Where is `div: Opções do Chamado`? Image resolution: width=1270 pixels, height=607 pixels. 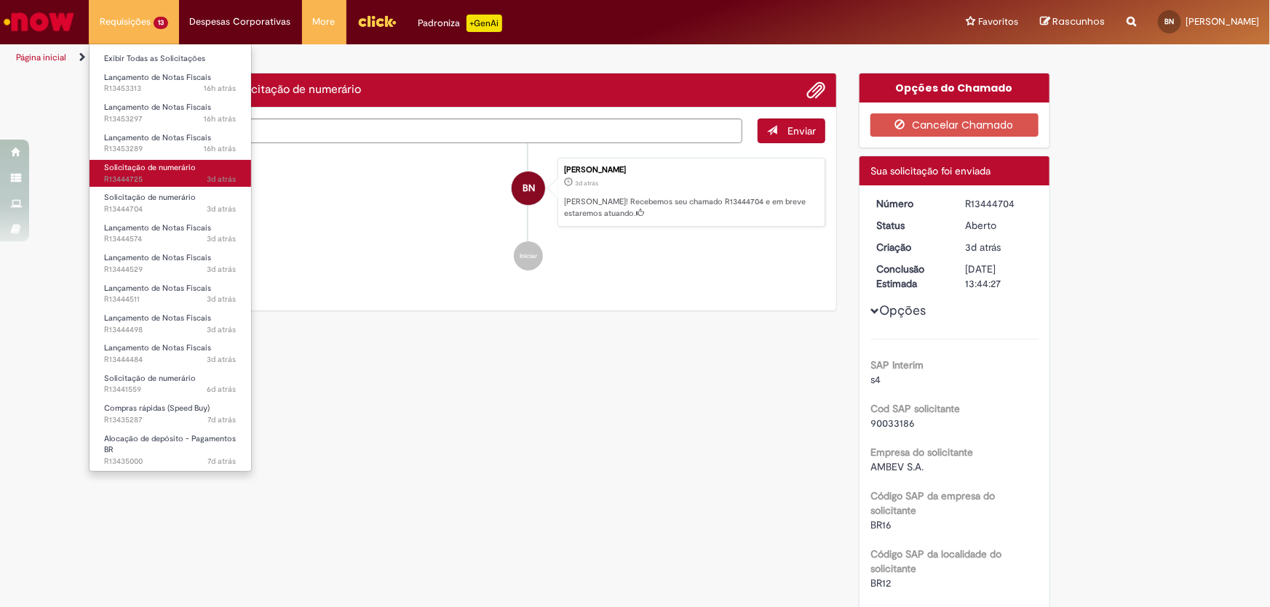
div: Opções do Chamado is located at coordinates (954, 88).